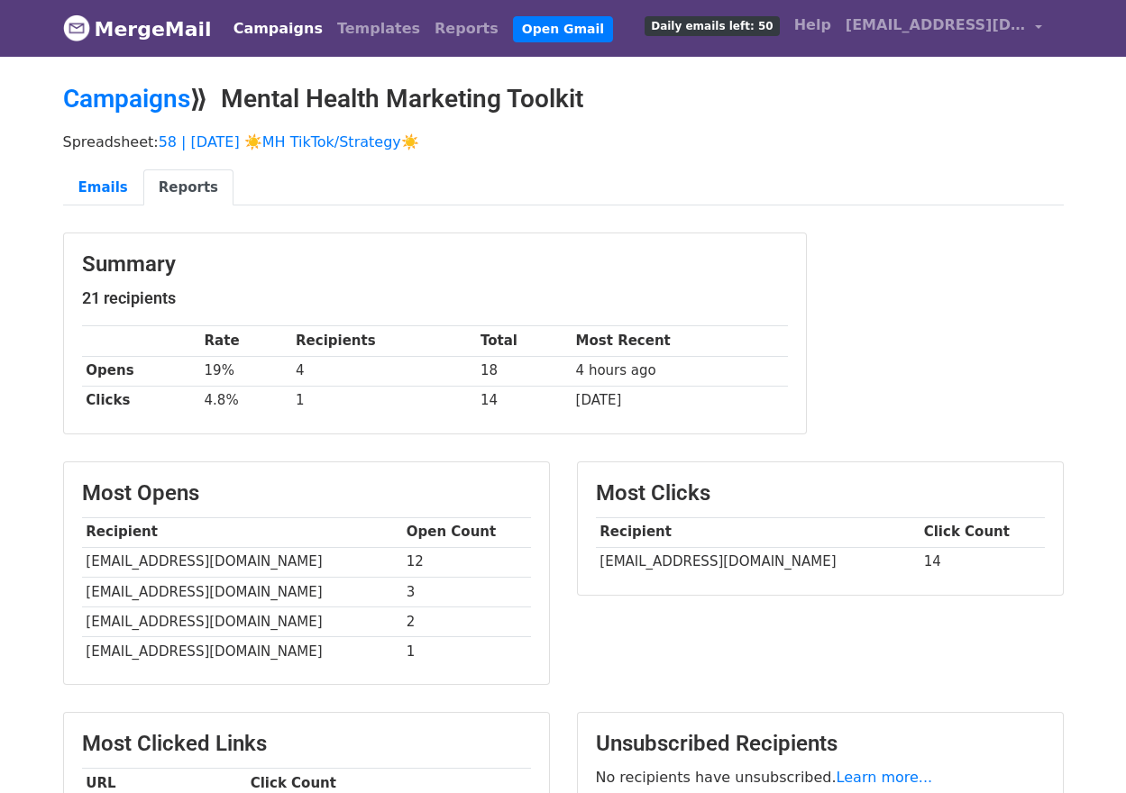 This screenshot has height=793, width=1126. I want to click on td: 4 hours ago, so click(680, 370).